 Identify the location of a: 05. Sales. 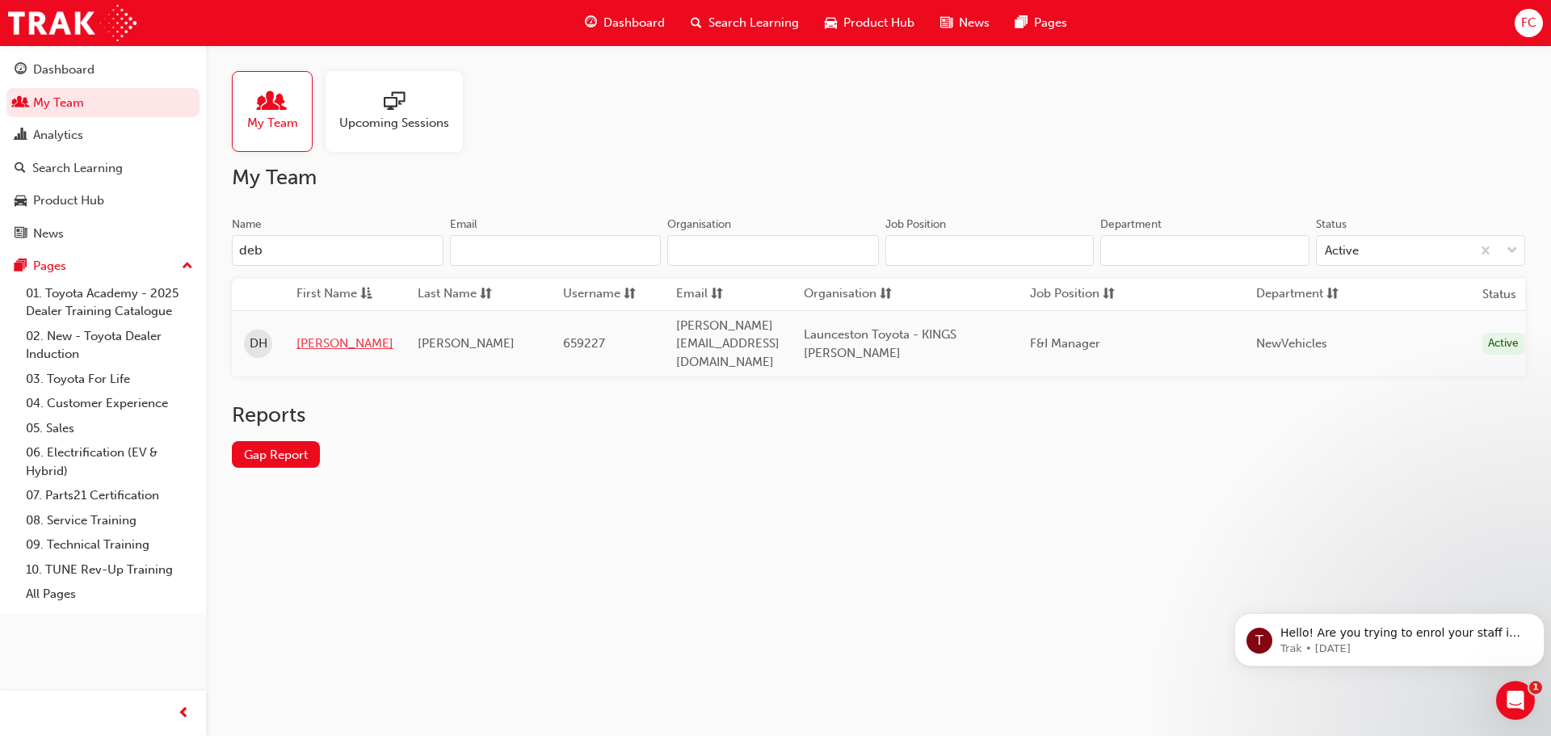
(109, 428).